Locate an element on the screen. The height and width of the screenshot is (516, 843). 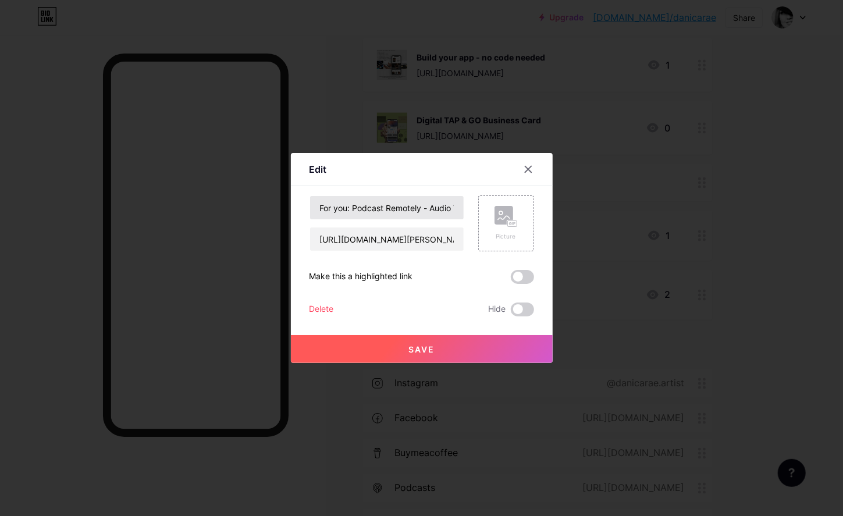
div: Edit is located at coordinates (318, 169).